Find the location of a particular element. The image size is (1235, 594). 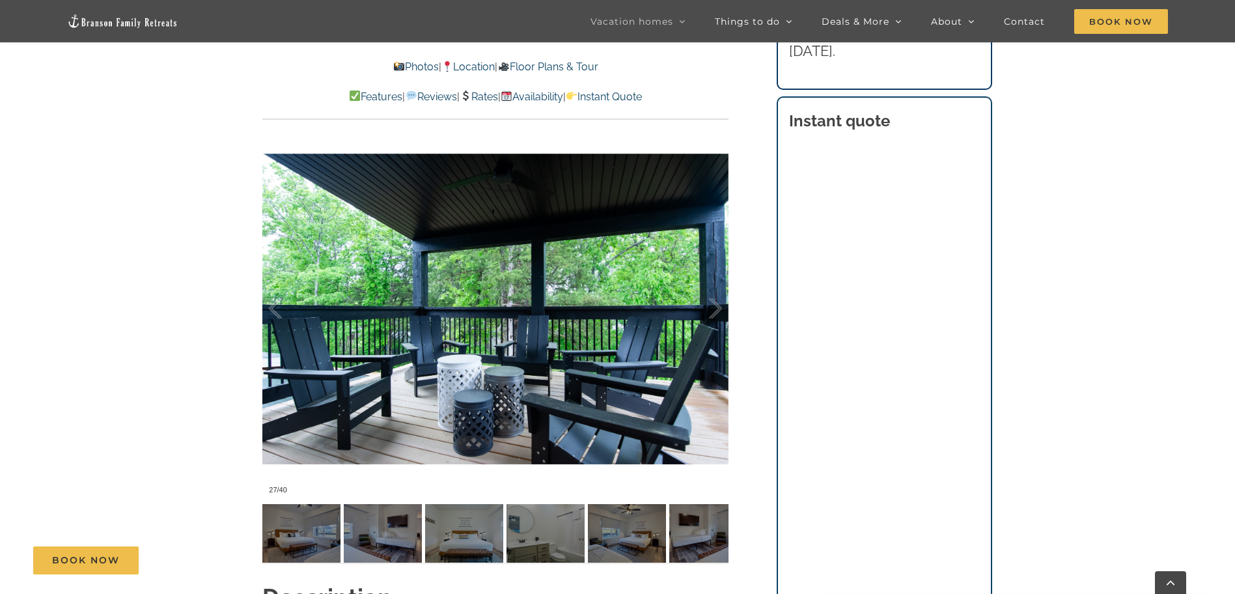

img: Camp-Stillwater-at-Table-Rock-Lake-3006-scaled.jpg-nggid042904-ngg0dyn-120x90-00f0w010c011r110f11... is located at coordinates (708, 533).